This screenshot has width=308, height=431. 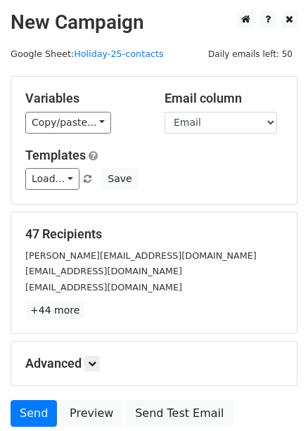 I want to click on h2: New Campaign, so click(x=154, y=22).